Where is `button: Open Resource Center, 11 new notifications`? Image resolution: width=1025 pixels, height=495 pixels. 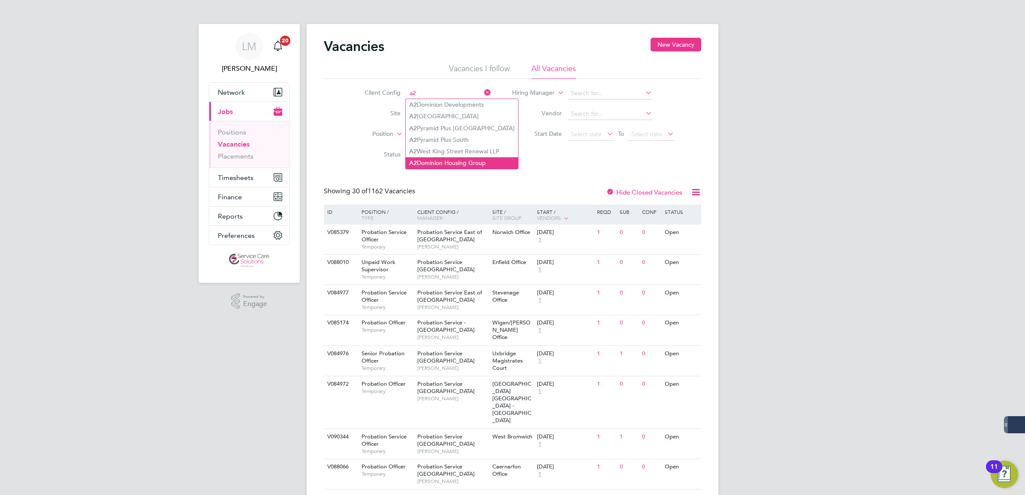
button: Open Resource Center, 11 new notifications is located at coordinates (1005, 475).